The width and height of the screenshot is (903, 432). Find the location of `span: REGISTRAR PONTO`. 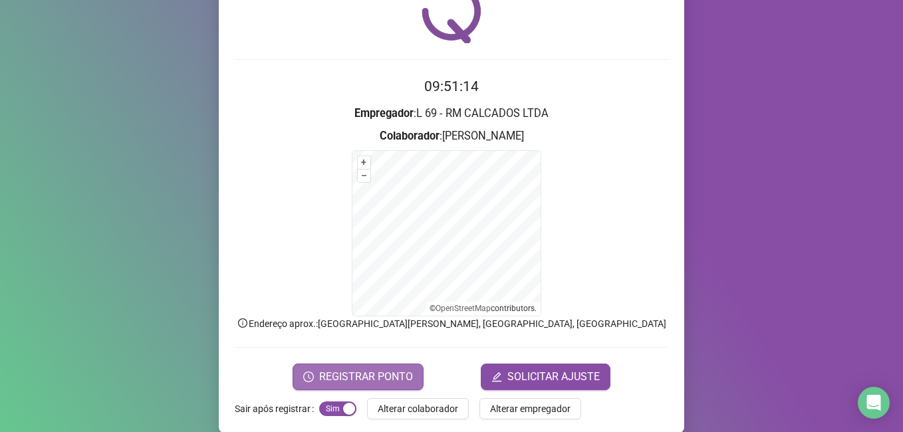

span: REGISTRAR PONTO is located at coordinates (366, 377).